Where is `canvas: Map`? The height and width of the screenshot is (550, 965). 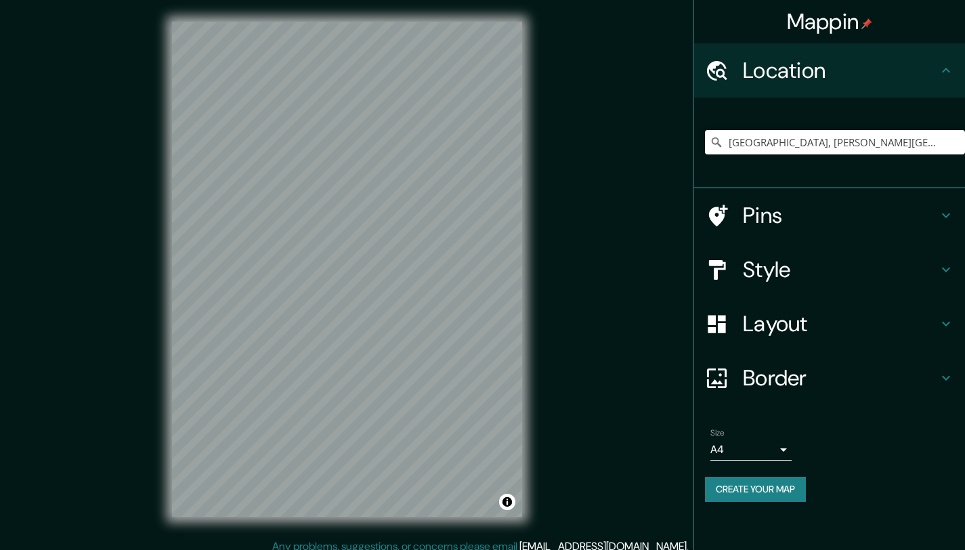 canvas: Map is located at coordinates (347, 269).